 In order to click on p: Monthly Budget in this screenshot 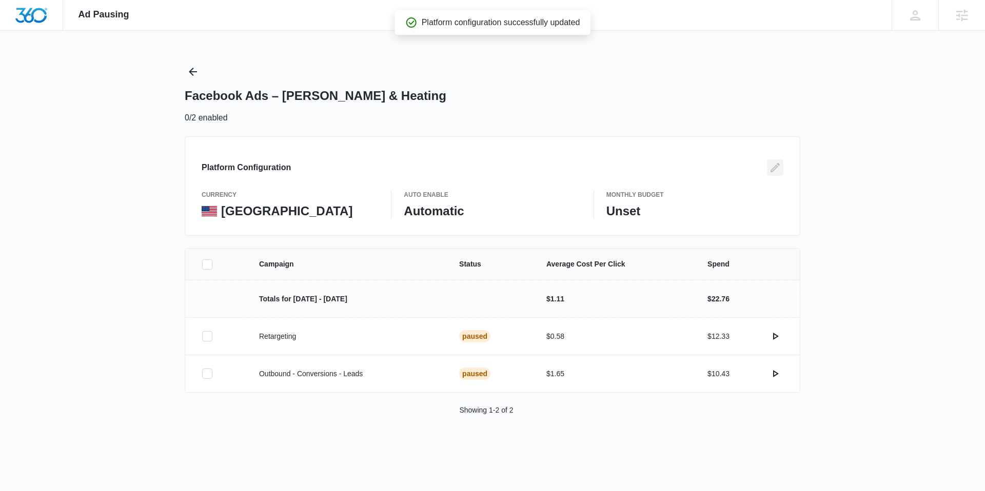, I will do `click(695, 195)`.